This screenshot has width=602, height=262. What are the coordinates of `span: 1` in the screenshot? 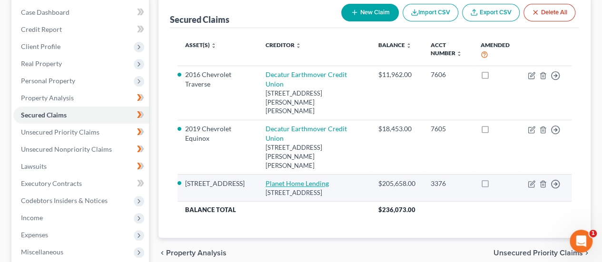 It's located at (593, 234).